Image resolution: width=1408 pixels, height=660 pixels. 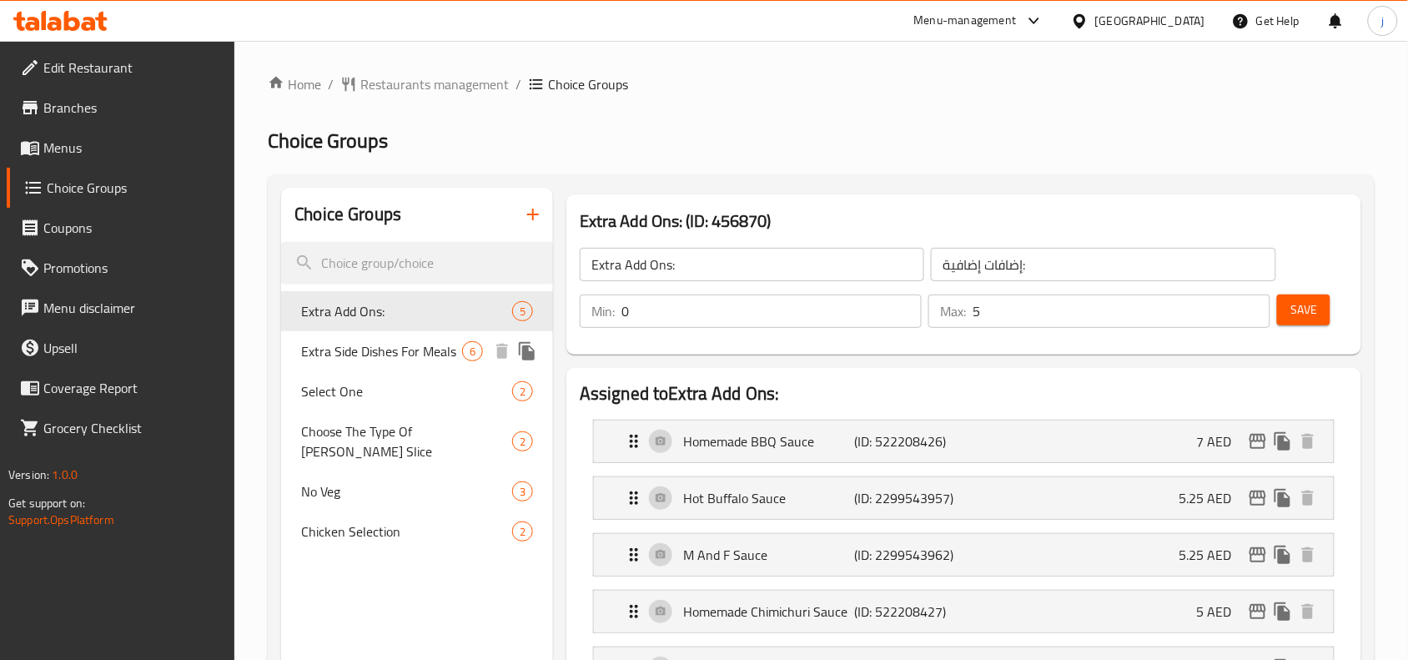 I want to click on p: (ID: 522208426), so click(x=911, y=441).